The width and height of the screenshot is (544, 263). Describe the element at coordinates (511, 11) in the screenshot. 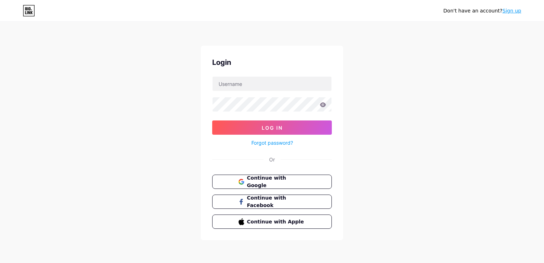

I see `a: Sign up` at that location.